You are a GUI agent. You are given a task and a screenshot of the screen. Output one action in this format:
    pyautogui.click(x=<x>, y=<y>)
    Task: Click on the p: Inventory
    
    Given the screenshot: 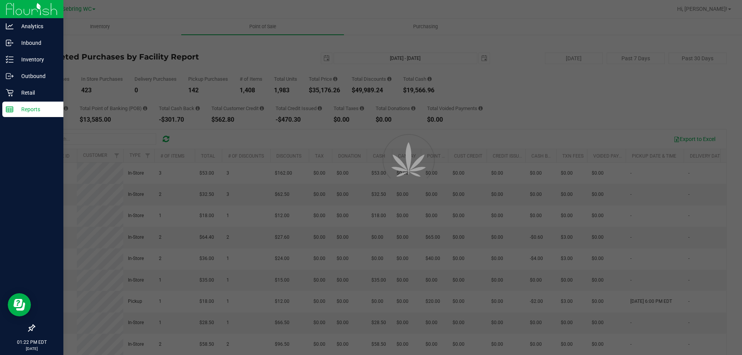 What is the action you would take?
    pyautogui.click(x=37, y=60)
    